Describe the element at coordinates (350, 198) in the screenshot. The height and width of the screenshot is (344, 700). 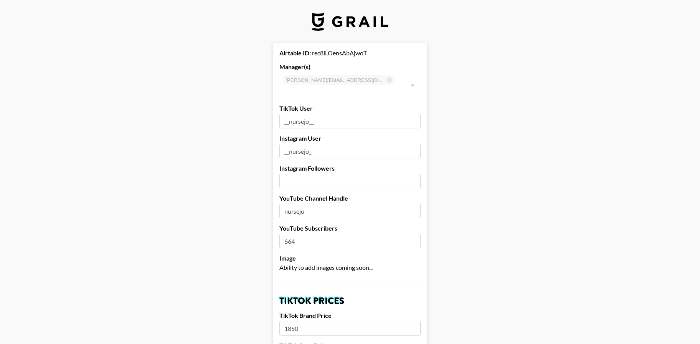
I see `label: YouTube Channel Handle` at that location.